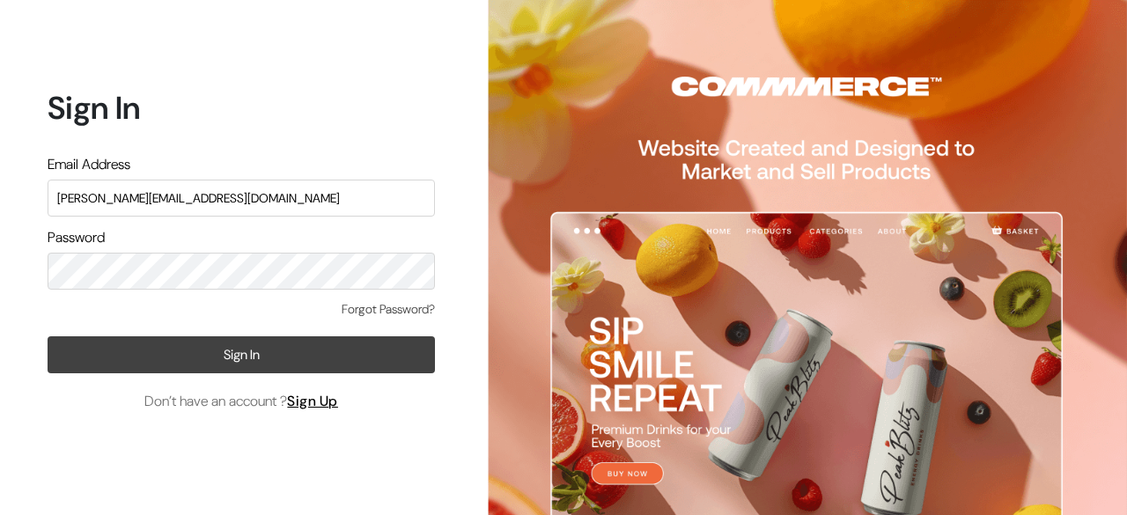 The image size is (1127, 515). Describe the element at coordinates (241, 355) in the screenshot. I see `button: Sign In` at that location.